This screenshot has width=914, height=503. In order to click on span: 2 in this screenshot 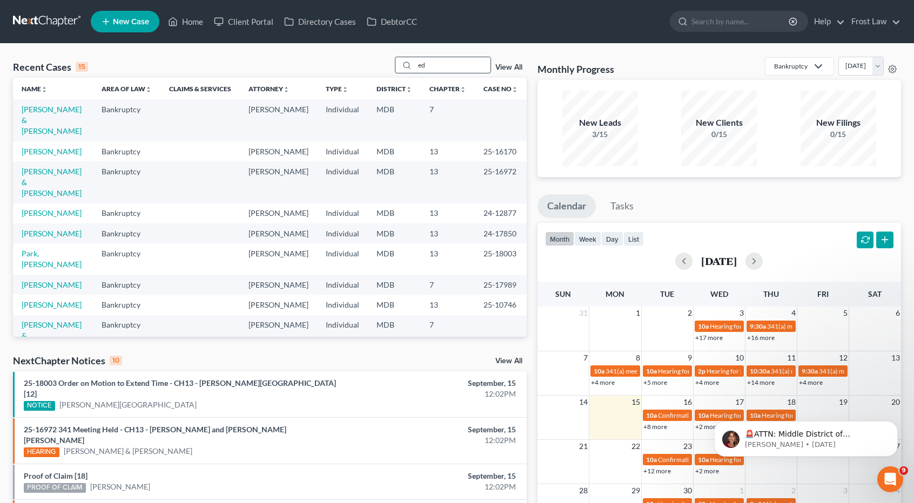, I will do `click(690, 313)`.